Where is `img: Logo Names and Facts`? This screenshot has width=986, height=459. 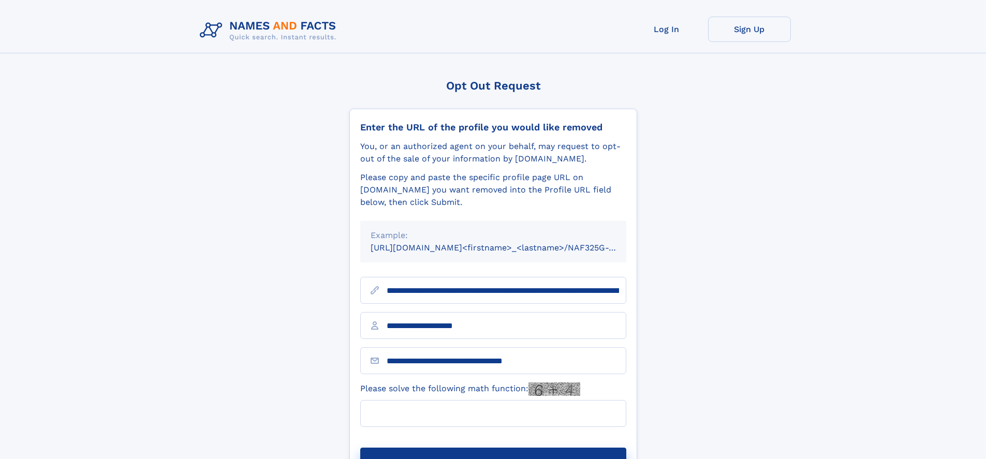 img: Logo Names and Facts is located at coordinates (270, 31).